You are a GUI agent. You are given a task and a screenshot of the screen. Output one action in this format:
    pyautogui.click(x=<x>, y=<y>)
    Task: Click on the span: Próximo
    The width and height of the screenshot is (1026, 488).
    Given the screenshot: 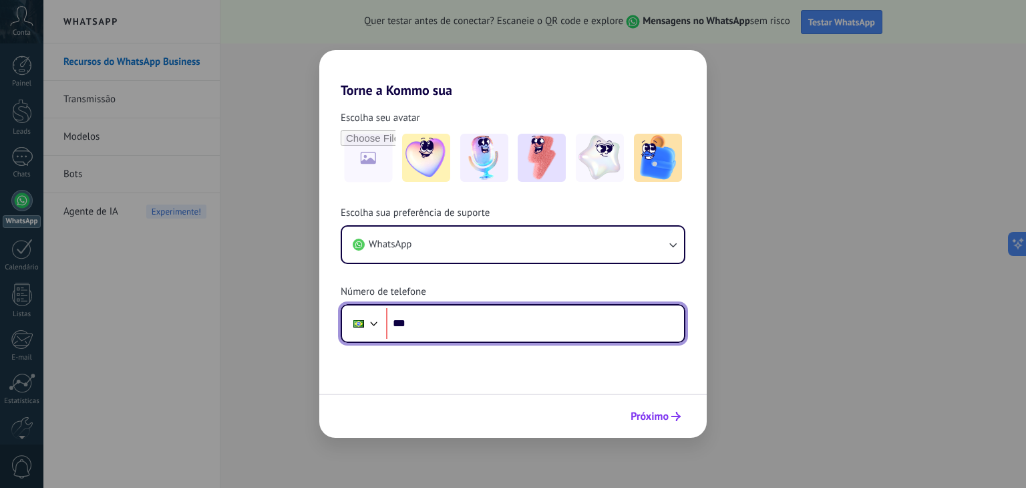 What is the action you would take?
    pyautogui.click(x=649, y=416)
    